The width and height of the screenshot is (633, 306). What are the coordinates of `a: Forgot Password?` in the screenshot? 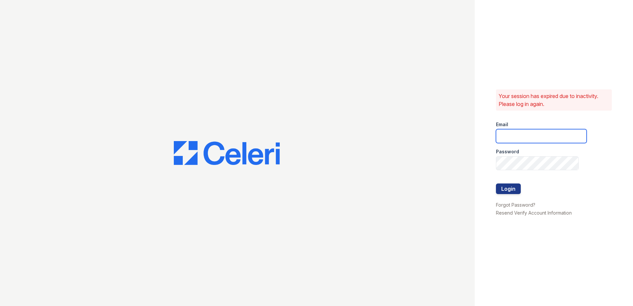 It's located at (516, 205).